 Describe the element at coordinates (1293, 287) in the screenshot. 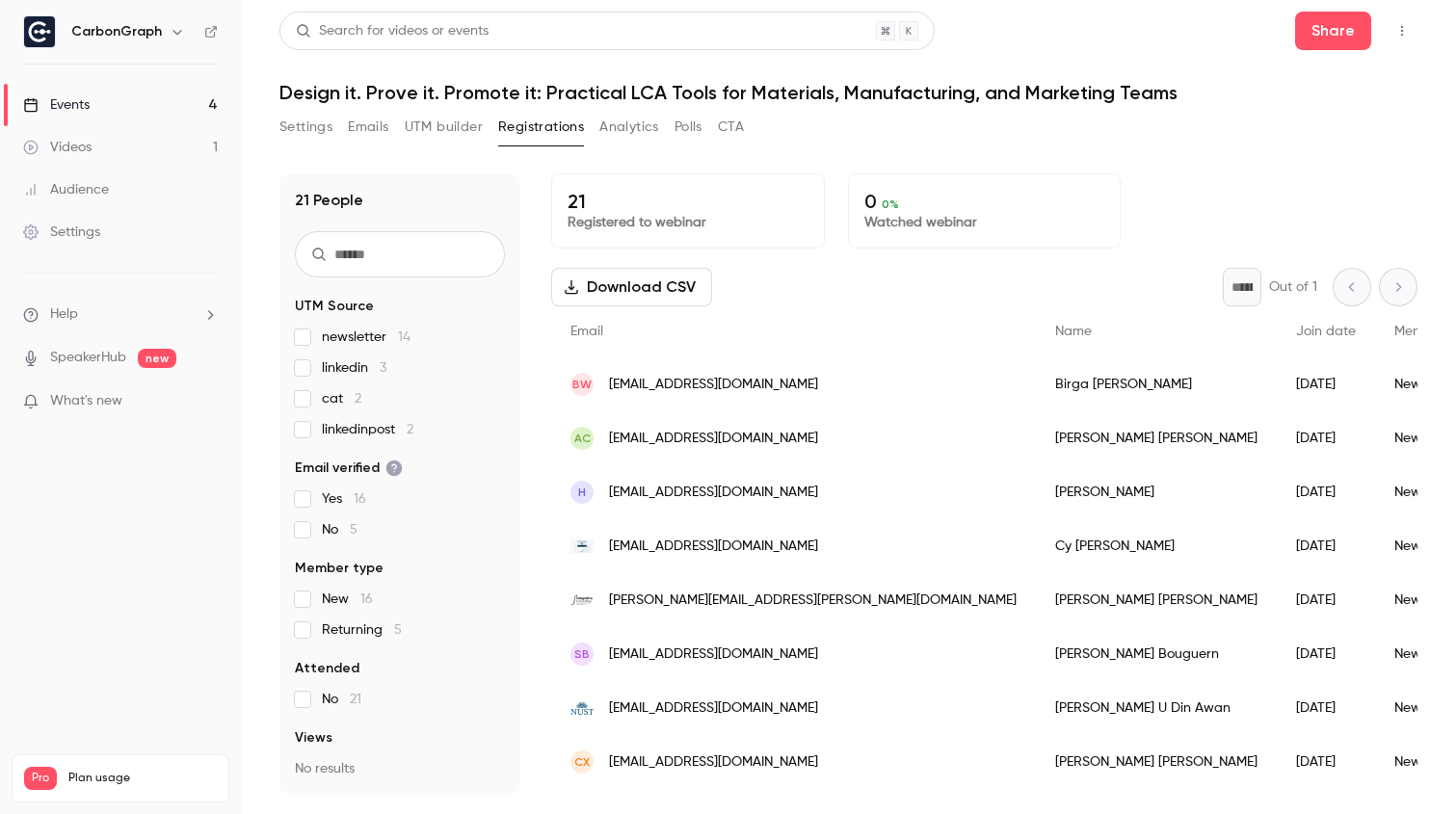

I see `p: Out of 1` at that location.